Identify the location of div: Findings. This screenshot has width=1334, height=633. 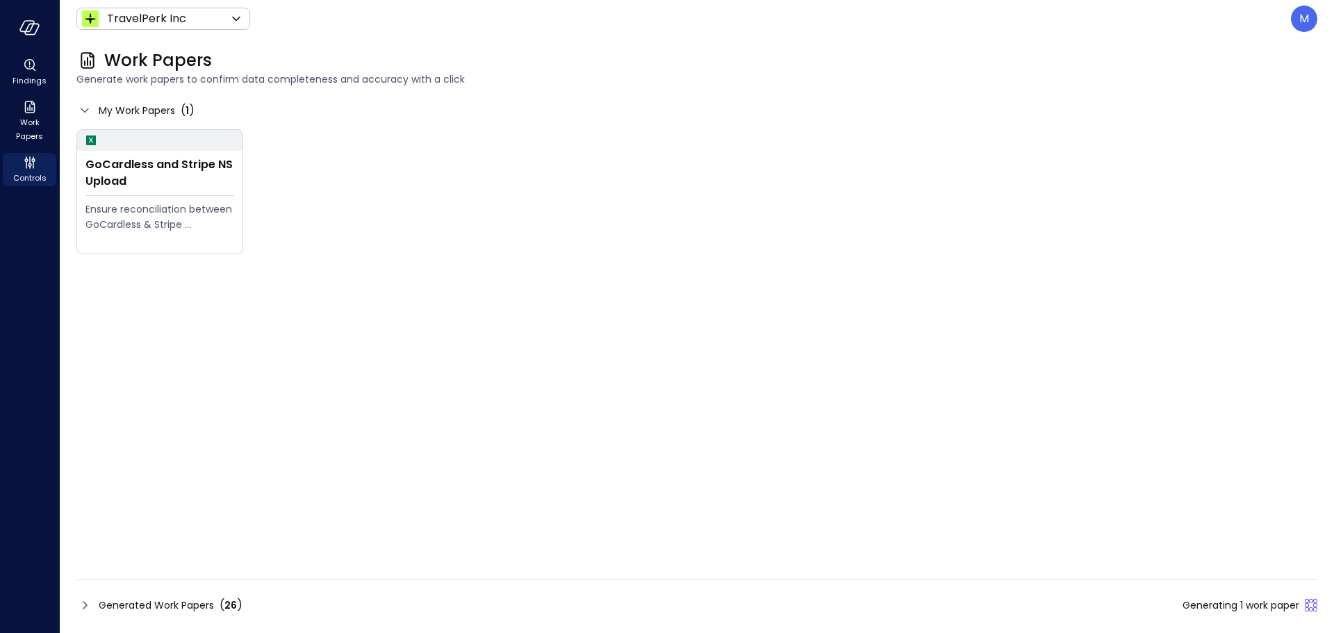
(29, 72).